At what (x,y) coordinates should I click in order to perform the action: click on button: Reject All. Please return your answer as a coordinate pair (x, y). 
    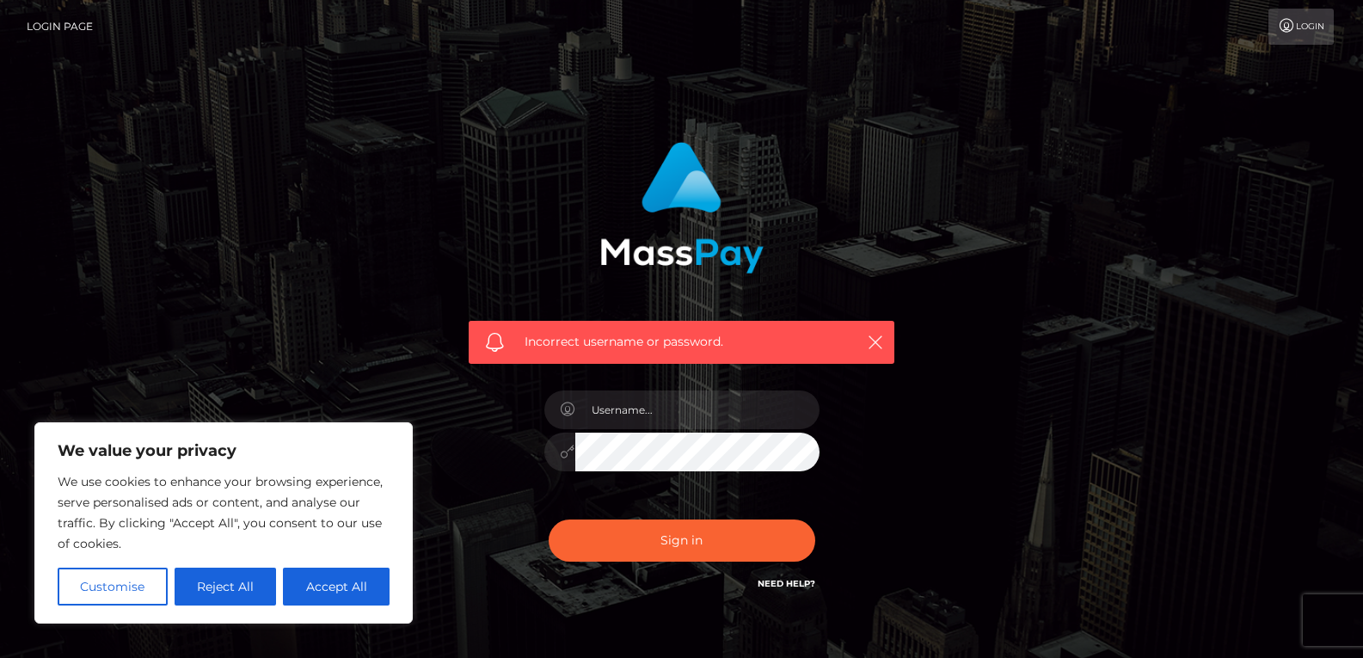
    Looking at the image, I should click on (225, 586).